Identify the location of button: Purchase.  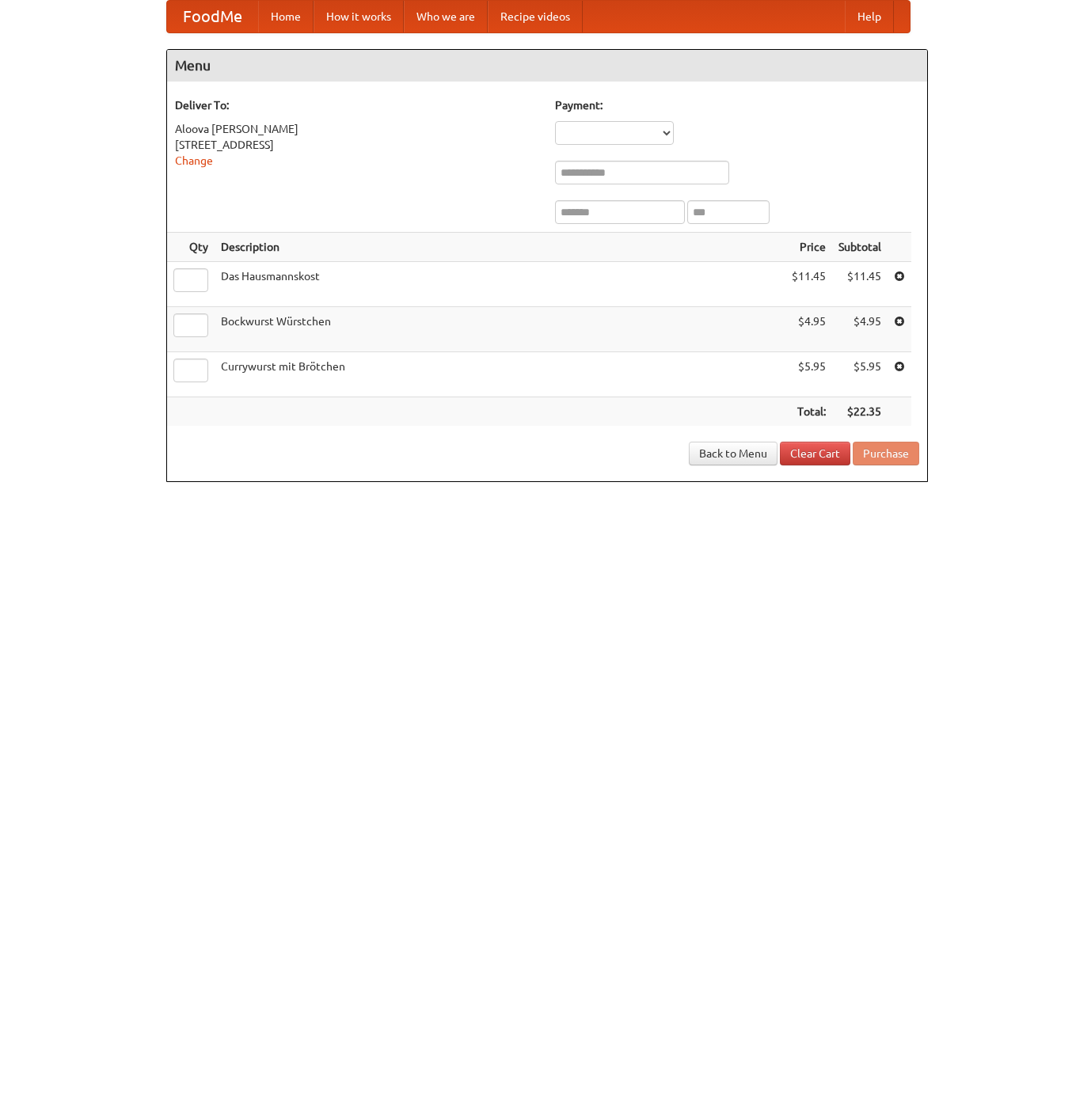
(885, 453).